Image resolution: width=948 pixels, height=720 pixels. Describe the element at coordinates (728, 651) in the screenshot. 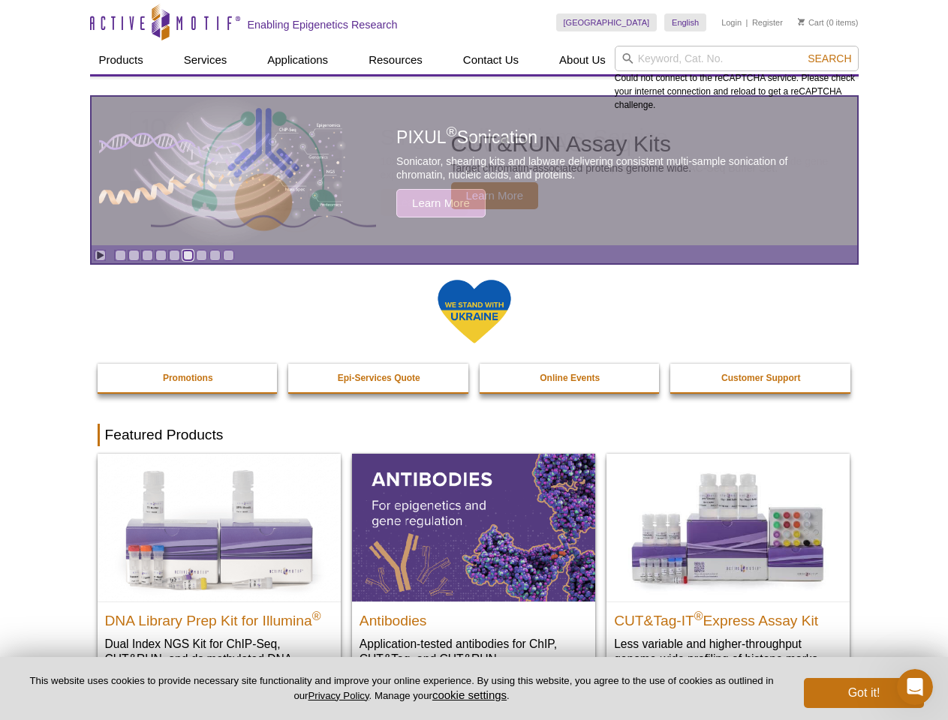

I see `p: Less variable and higher-throughput genome-wide profiling of histone marks​.` at that location.